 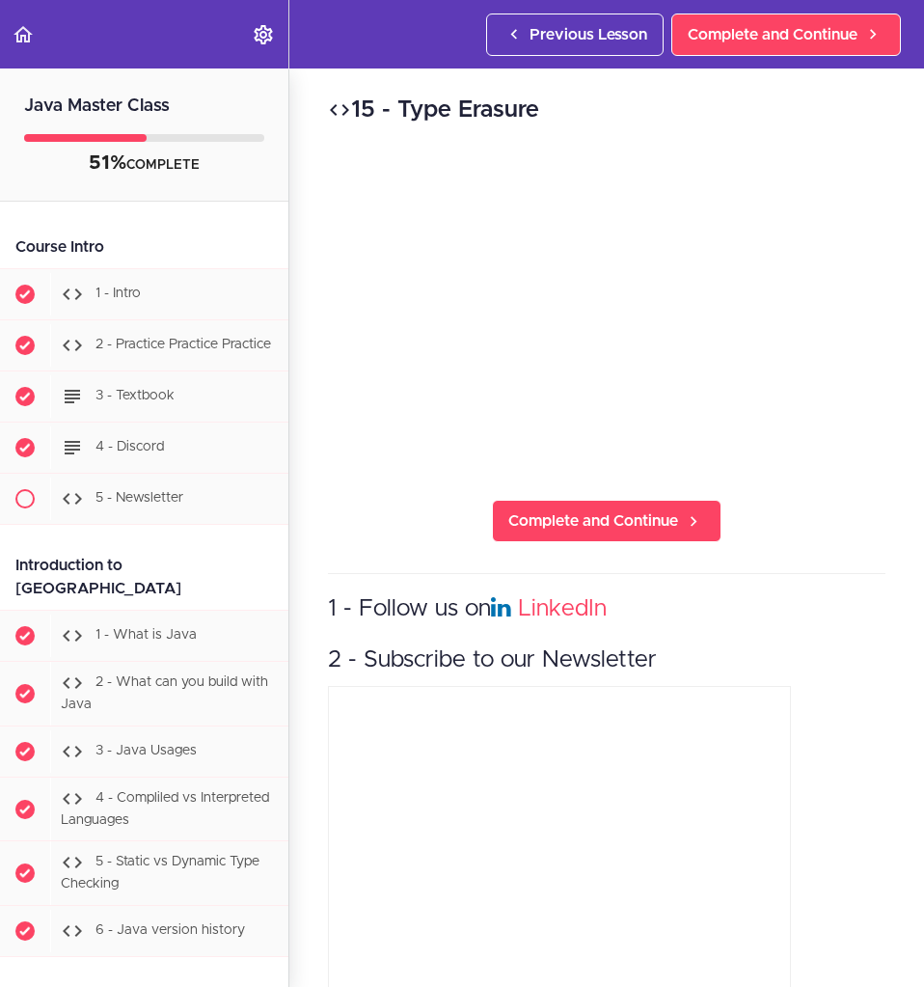 I want to click on svg: Settings Menu, so click(x=263, y=35).